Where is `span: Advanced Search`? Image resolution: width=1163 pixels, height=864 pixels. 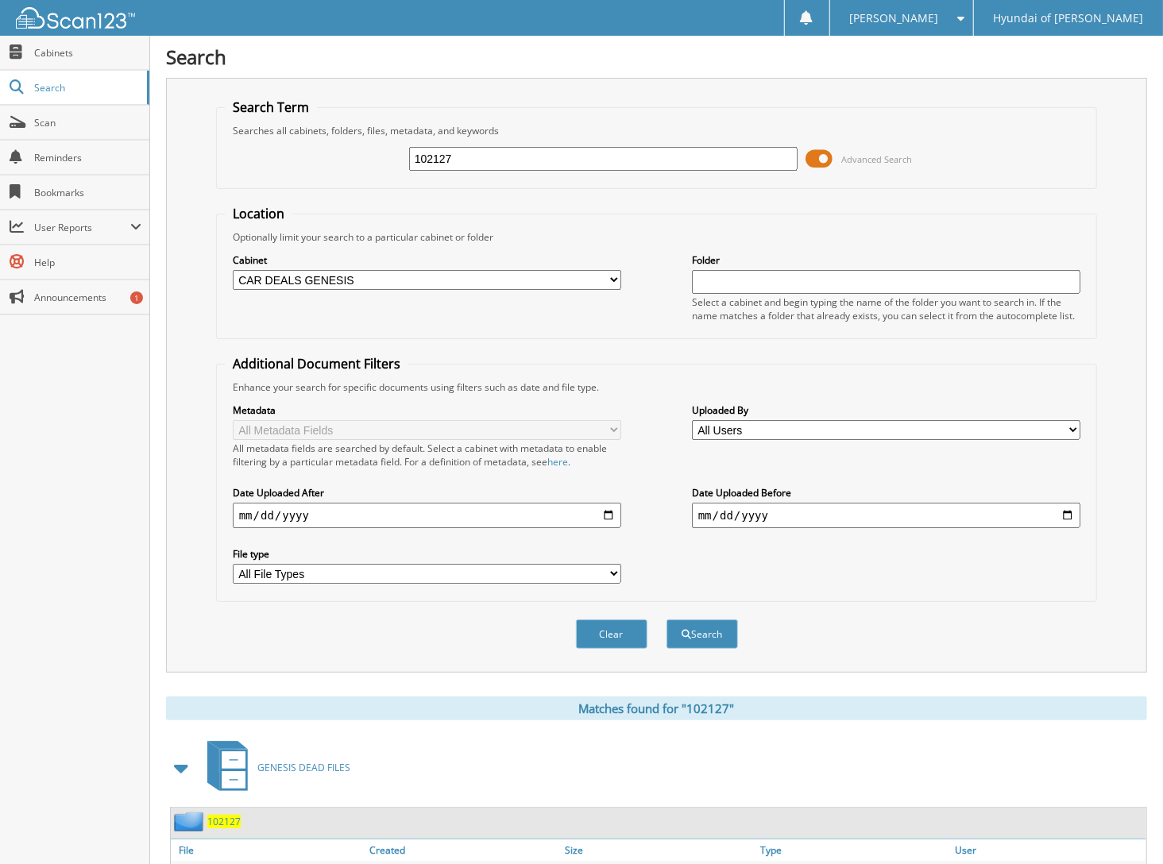
span: Advanced Search is located at coordinates (876, 159).